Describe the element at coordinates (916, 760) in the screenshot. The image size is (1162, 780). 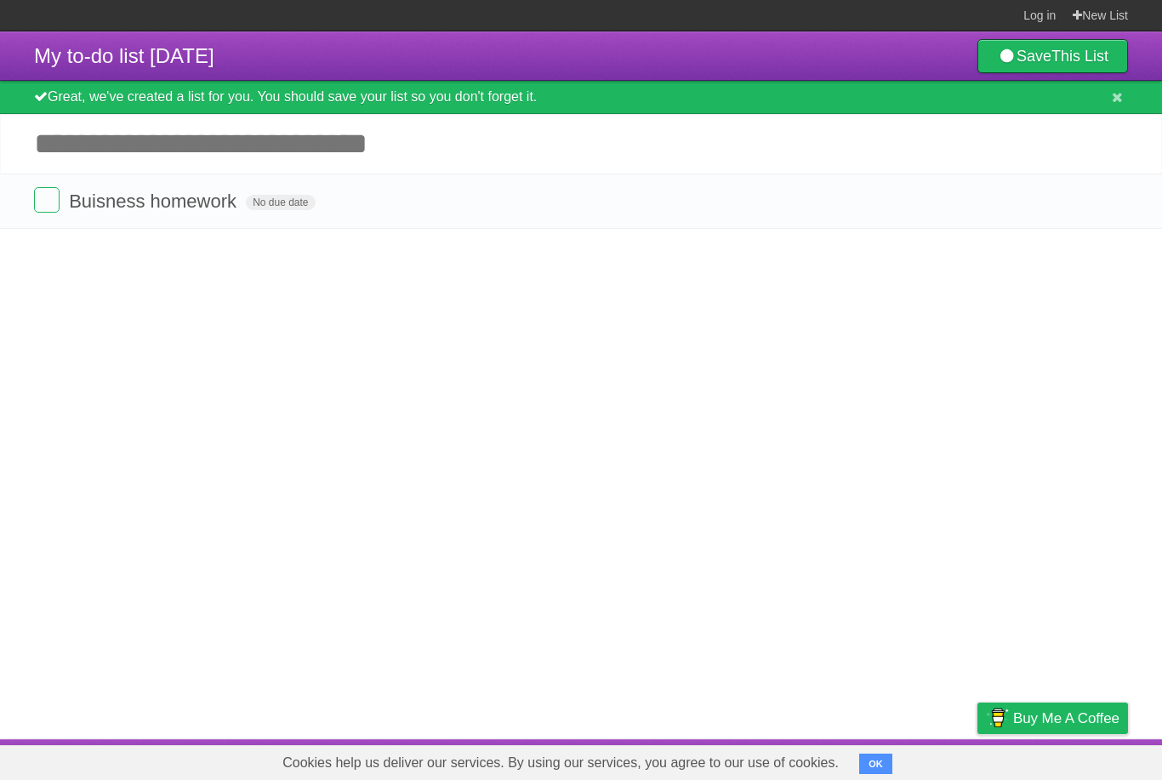
I see `a: Terms` at that location.